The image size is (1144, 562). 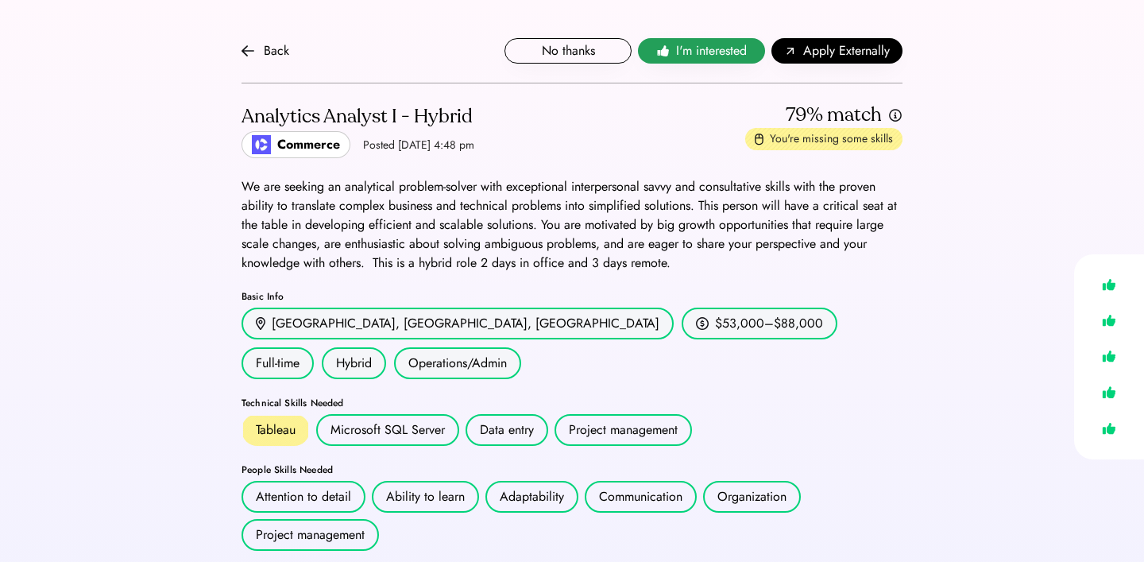 I want to click on button: Apply Externally, so click(x=837, y=51).